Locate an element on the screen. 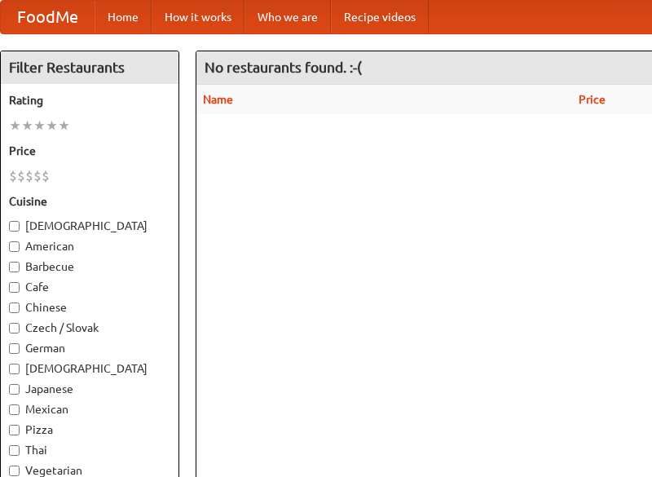 This screenshot has width=652, height=477. label: German is located at coordinates (90, 348).